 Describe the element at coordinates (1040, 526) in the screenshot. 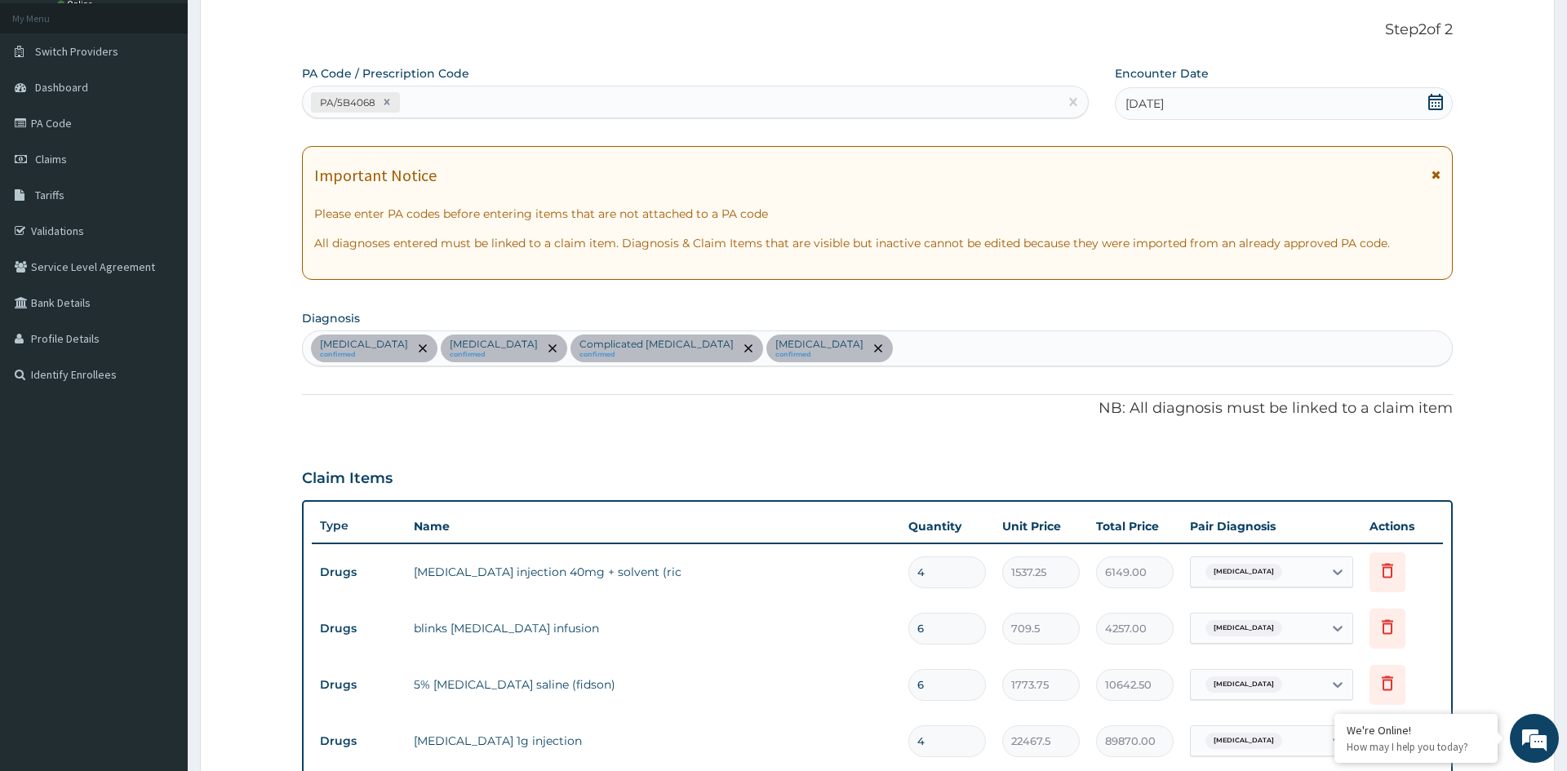

I see `th: Unit Price` at that location.